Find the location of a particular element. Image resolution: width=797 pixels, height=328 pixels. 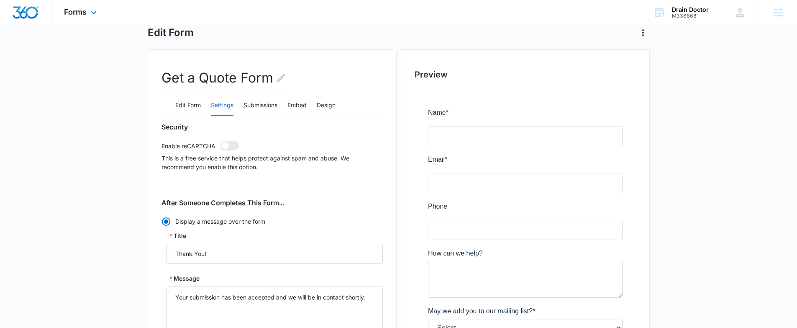

div: Keywords by Traffic is located at coordinates (117, 52).